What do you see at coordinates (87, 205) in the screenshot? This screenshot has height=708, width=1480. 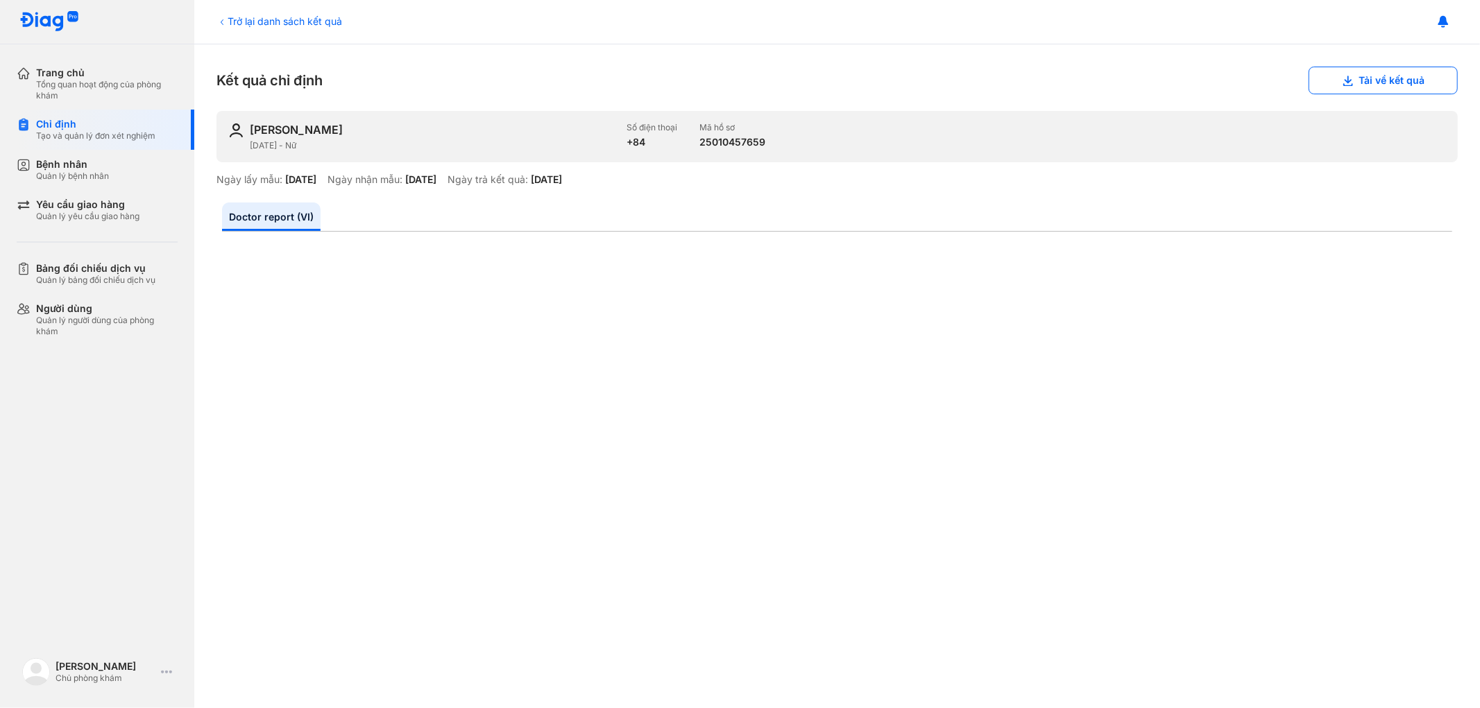 I see `div: Yêu cầu giao hàng` at bounding box center [87, 205].